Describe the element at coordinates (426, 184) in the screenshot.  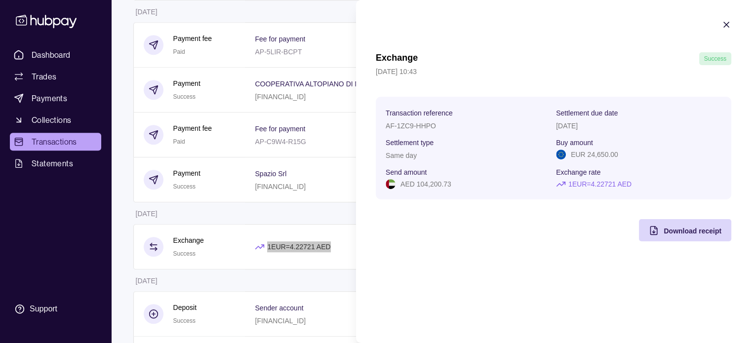
I see `p: AED 104,200.73` at that location.